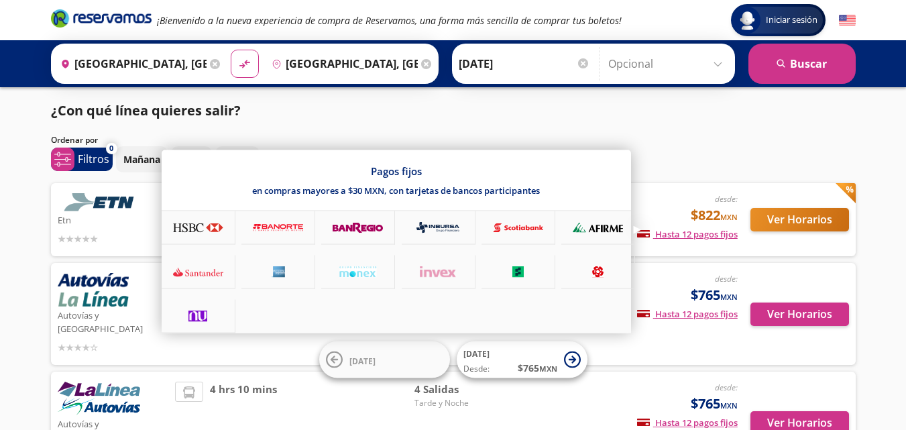 The width and height of the screenshot is (906, 430). What do you see at coordinates (791, 20) in the screenshot?
I see `span: Iniciar sesión` at bounding box center [791, 20].